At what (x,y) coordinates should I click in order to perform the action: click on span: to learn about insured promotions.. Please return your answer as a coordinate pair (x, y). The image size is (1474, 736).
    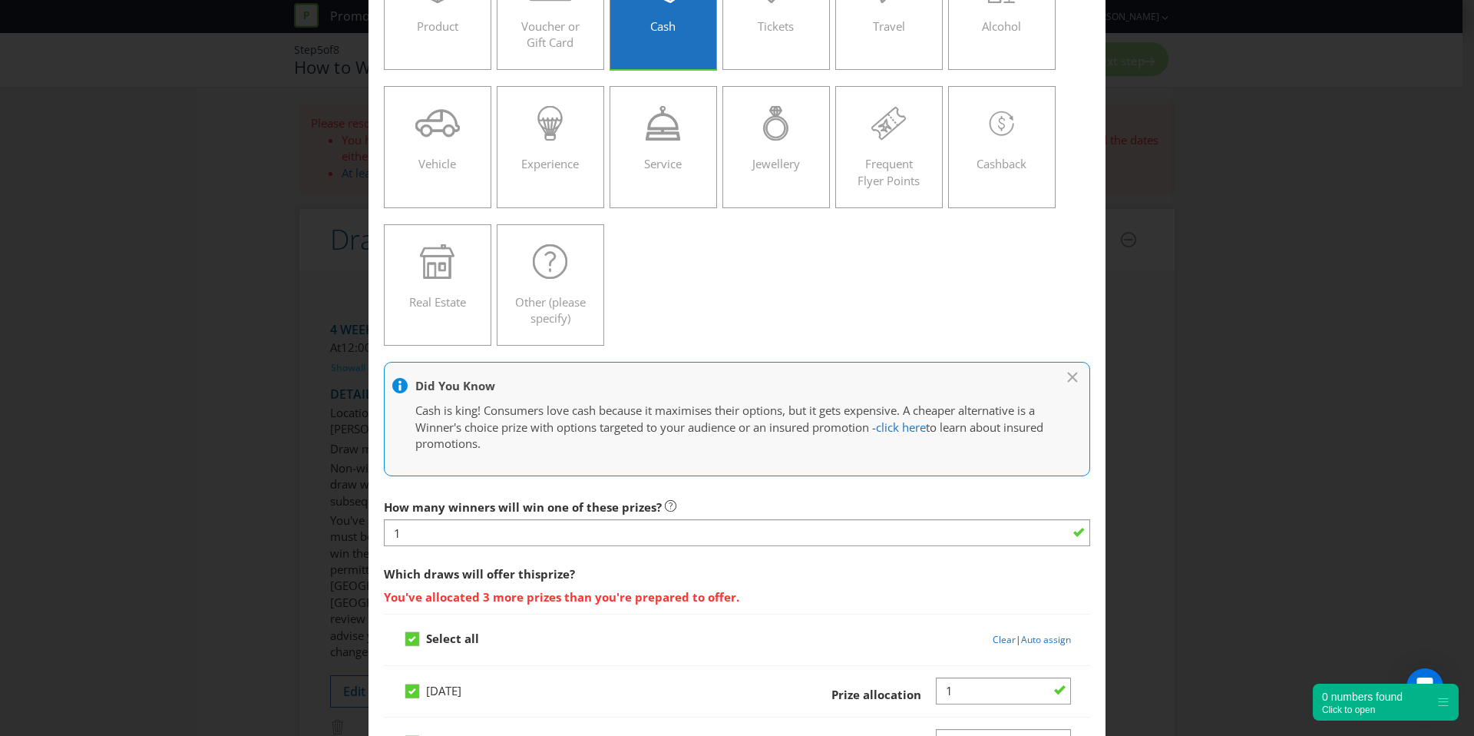
    Looking at the image, I should click on (729, 435).